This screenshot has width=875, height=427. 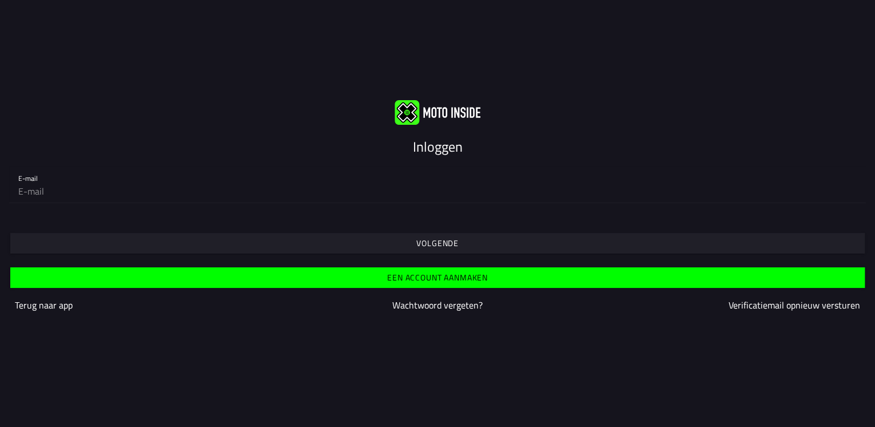 I want to click on input: E-mail, so click(x=438, y=191).